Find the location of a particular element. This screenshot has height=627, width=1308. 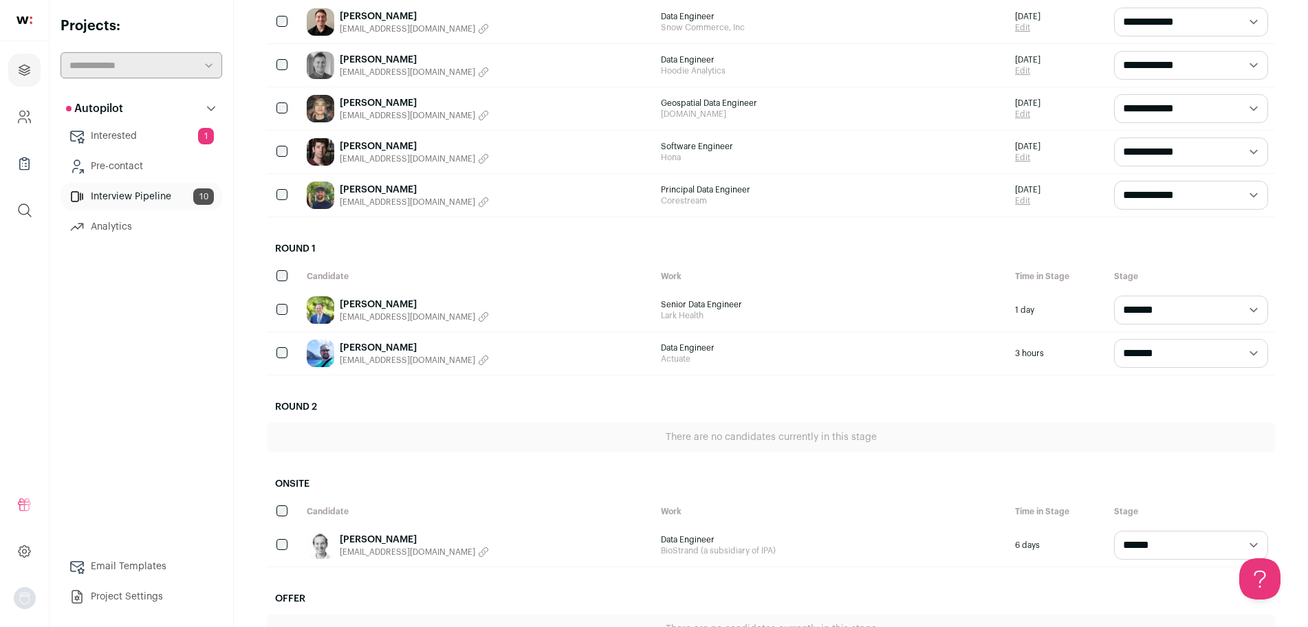

button: Autopilot is located at coordinates (141, 109).